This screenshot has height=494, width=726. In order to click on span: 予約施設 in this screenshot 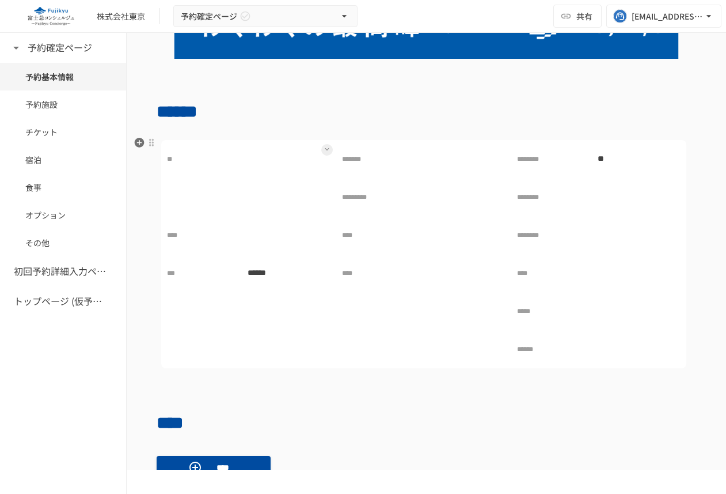, I will do `click(63, 104)`.